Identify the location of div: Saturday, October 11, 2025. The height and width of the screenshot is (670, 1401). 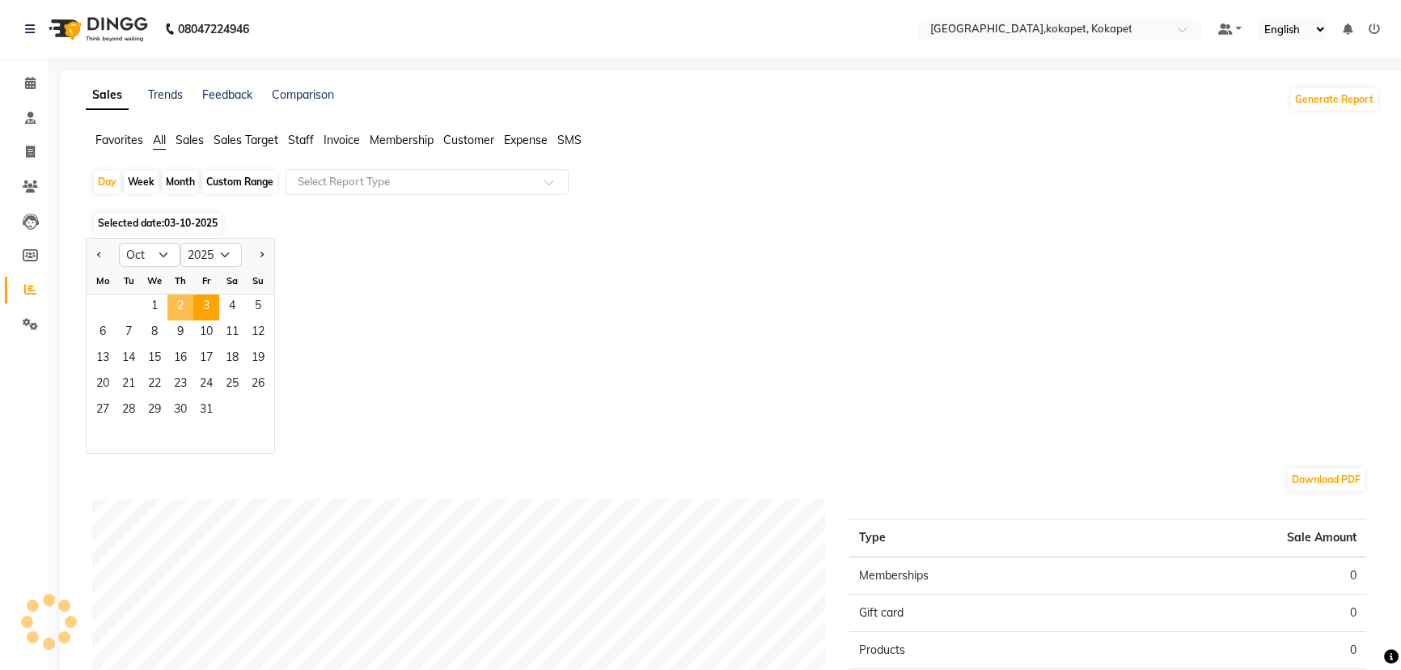
(232, 333).